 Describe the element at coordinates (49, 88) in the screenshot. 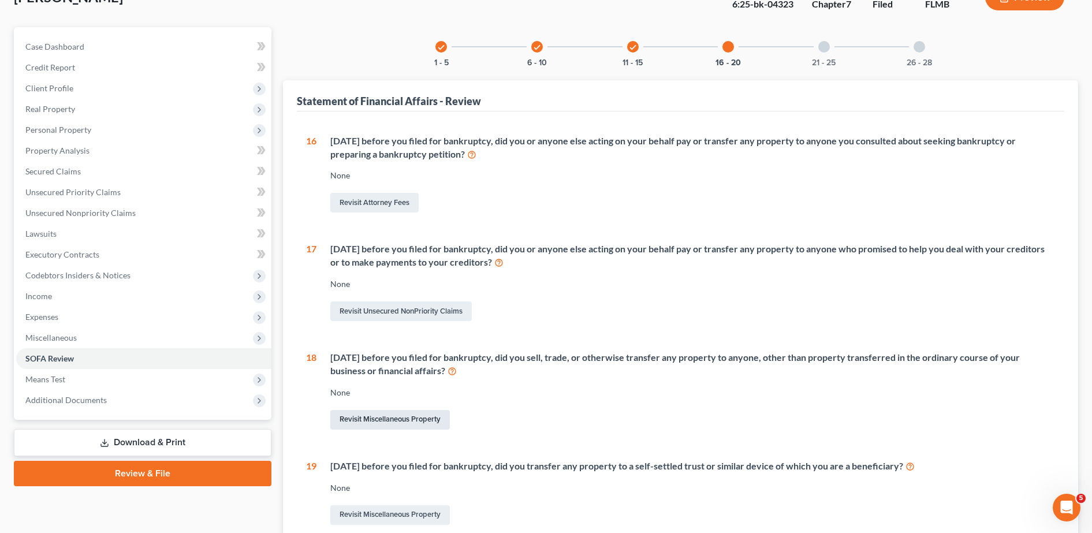

I see `span: Client Profile` at that location.